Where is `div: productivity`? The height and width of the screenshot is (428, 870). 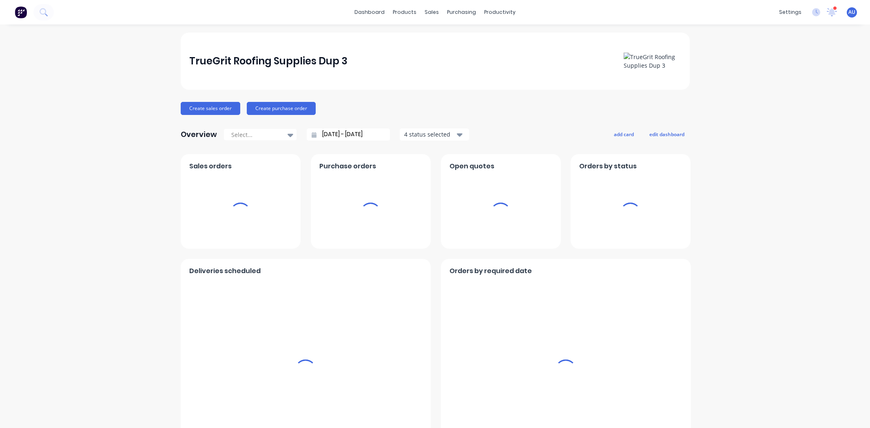 div: productivity is located at coordinates (499, 12).